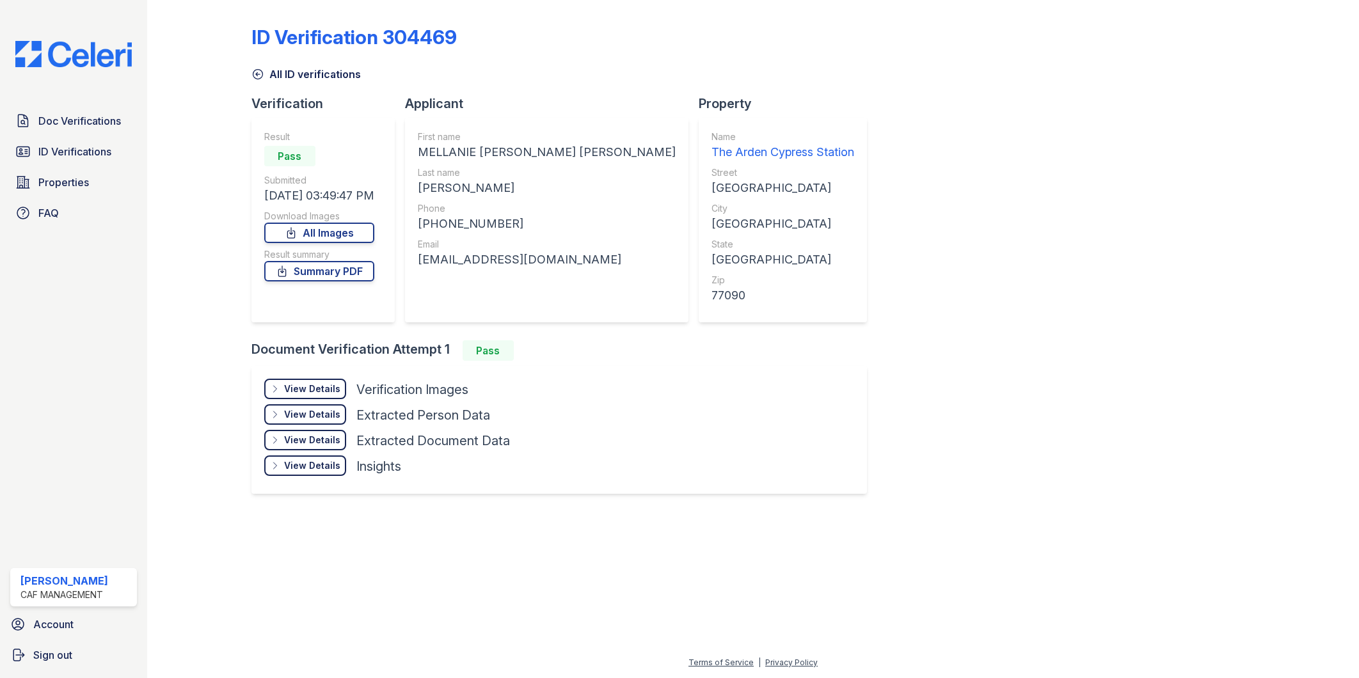 The width and height of the screenshot is (1359, 678). I want to click on div: Email, so click(547, 245).